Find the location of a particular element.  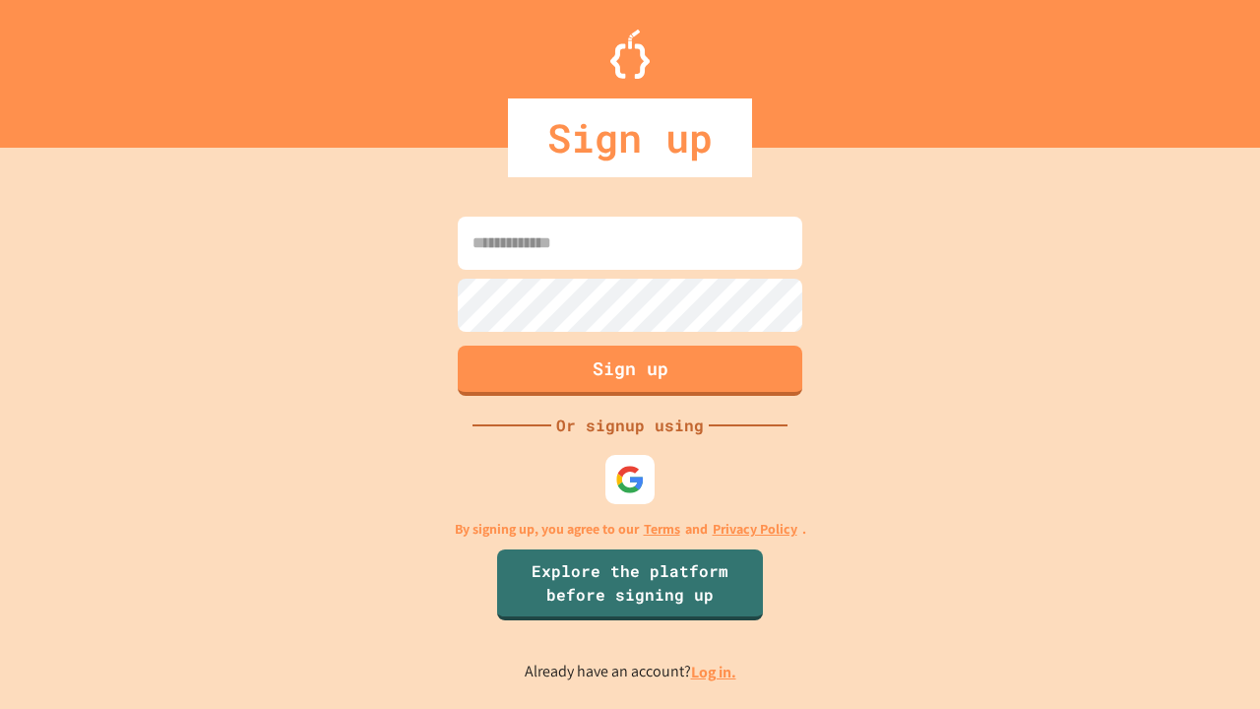

div: Sign up is located at coordinates (630, 138).